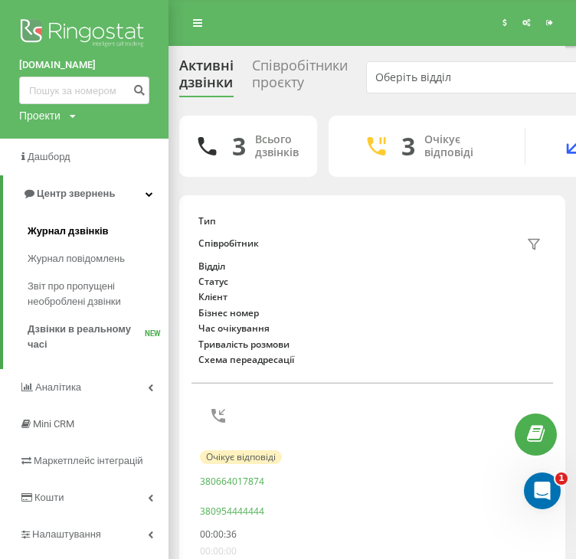 This screenshot has width=576, height=559. I want to click on div: Тип, so click(372, 221).